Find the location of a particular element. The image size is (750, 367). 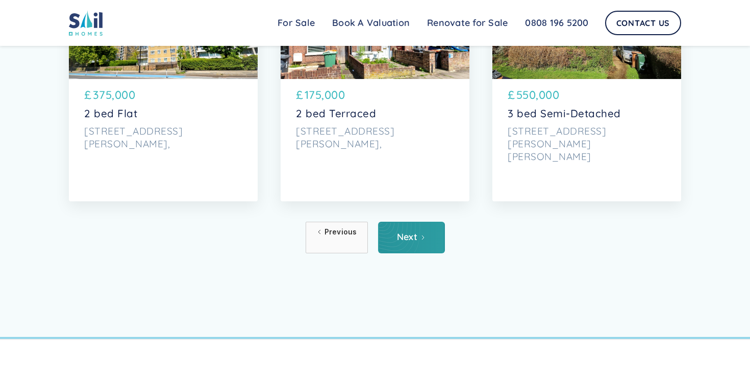

p: 550,000 is located at coordinates (538, 95).